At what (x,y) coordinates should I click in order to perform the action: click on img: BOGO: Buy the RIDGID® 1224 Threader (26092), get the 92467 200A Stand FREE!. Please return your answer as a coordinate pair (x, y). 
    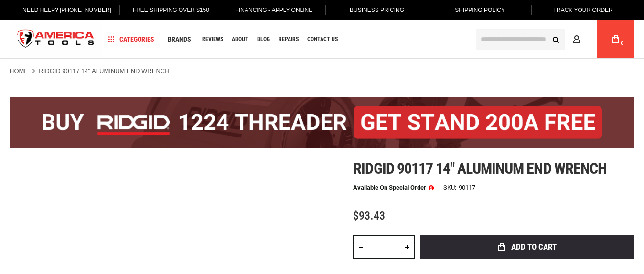
    Looking at the image, I should click on (322, 123).